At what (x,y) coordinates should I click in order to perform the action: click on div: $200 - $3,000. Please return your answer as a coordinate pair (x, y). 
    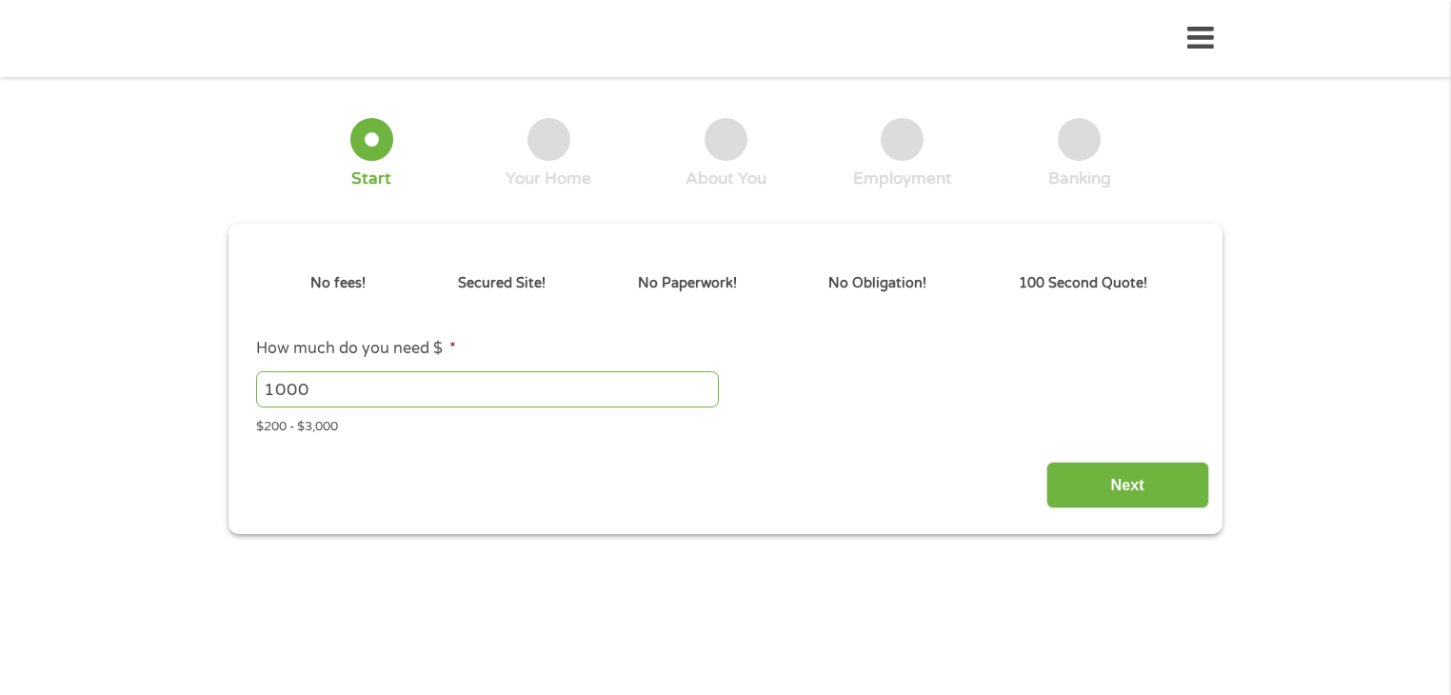
    Looking at the image, I should click on (725, 424).